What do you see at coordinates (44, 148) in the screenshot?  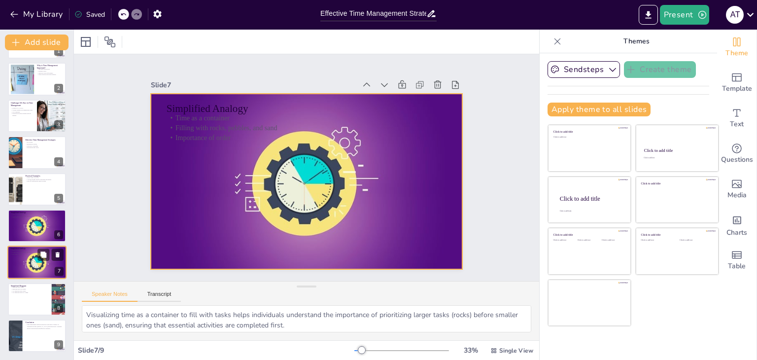 I see `p: Prioritizing daily tasks` at bounding box center [44, 148].